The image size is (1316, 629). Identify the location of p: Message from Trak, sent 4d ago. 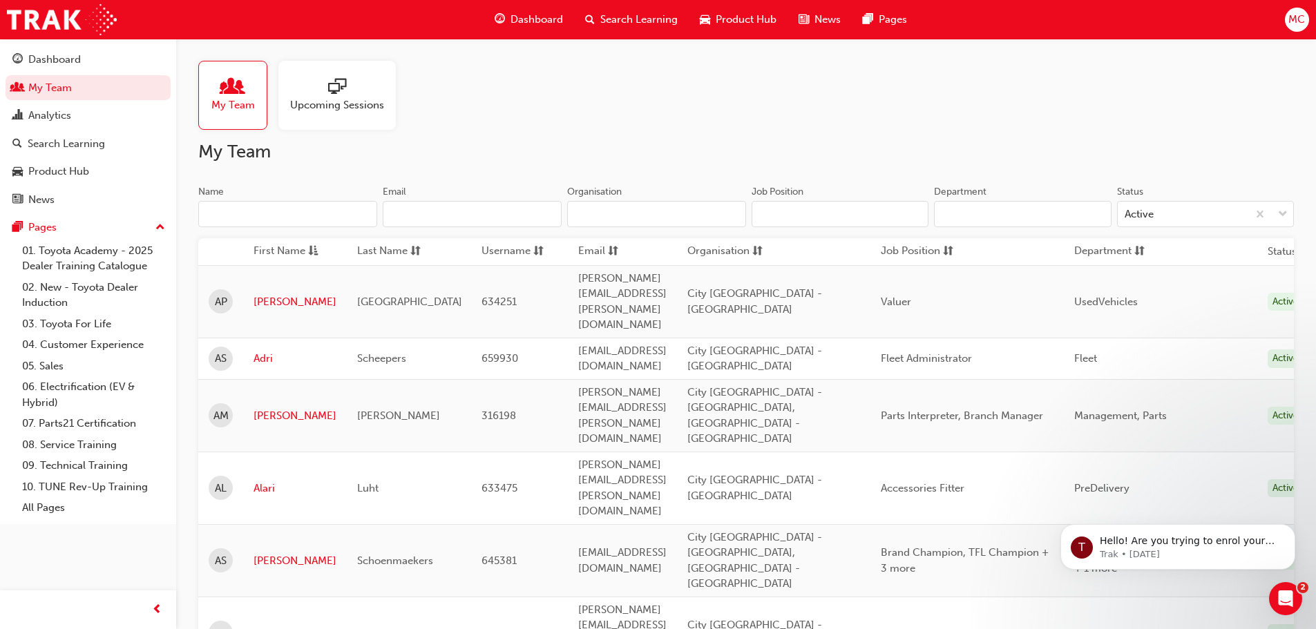
(149, 59).